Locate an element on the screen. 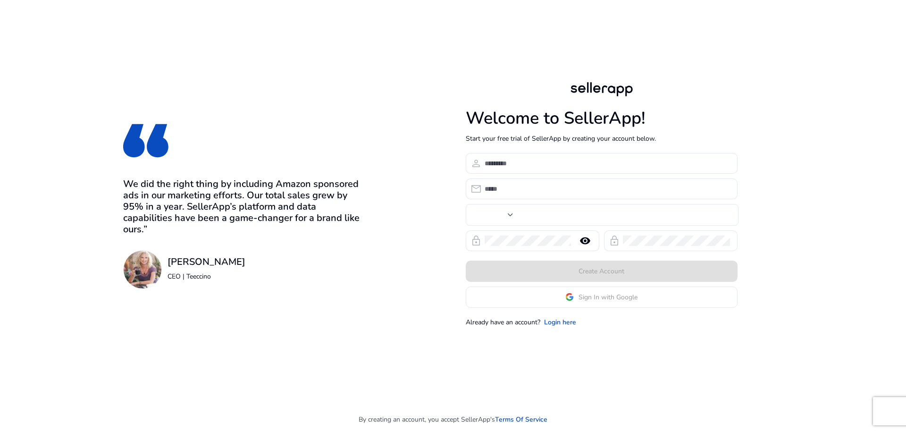  p: CEO | Teeccino is located at coordinates (206, 276).